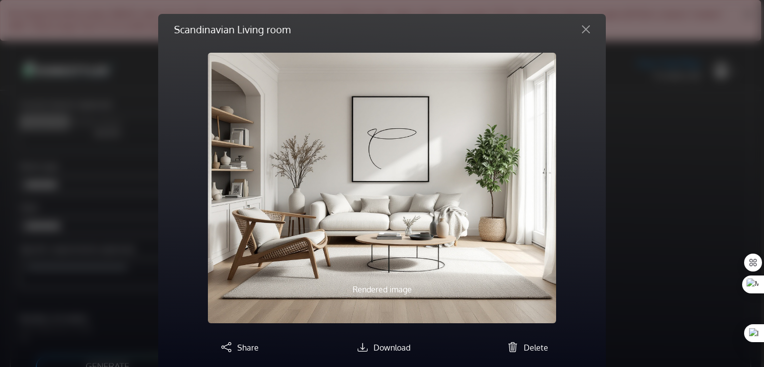  What do you see at coordinates (382, 188) in the screenshot?
I see `img: homestyler-20251003-1-fd1qh9.jpg` at bounding box center [382, 188].